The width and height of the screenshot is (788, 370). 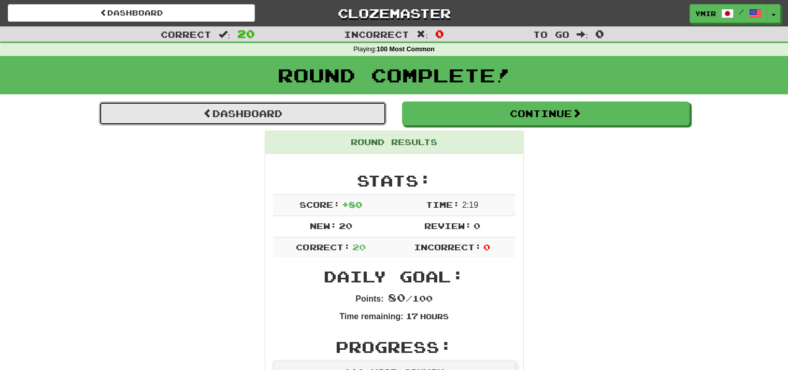 What do you see at coordinates (411, 315) in the screenshot?
I see `span: 17` at bounding box center [411, 315].